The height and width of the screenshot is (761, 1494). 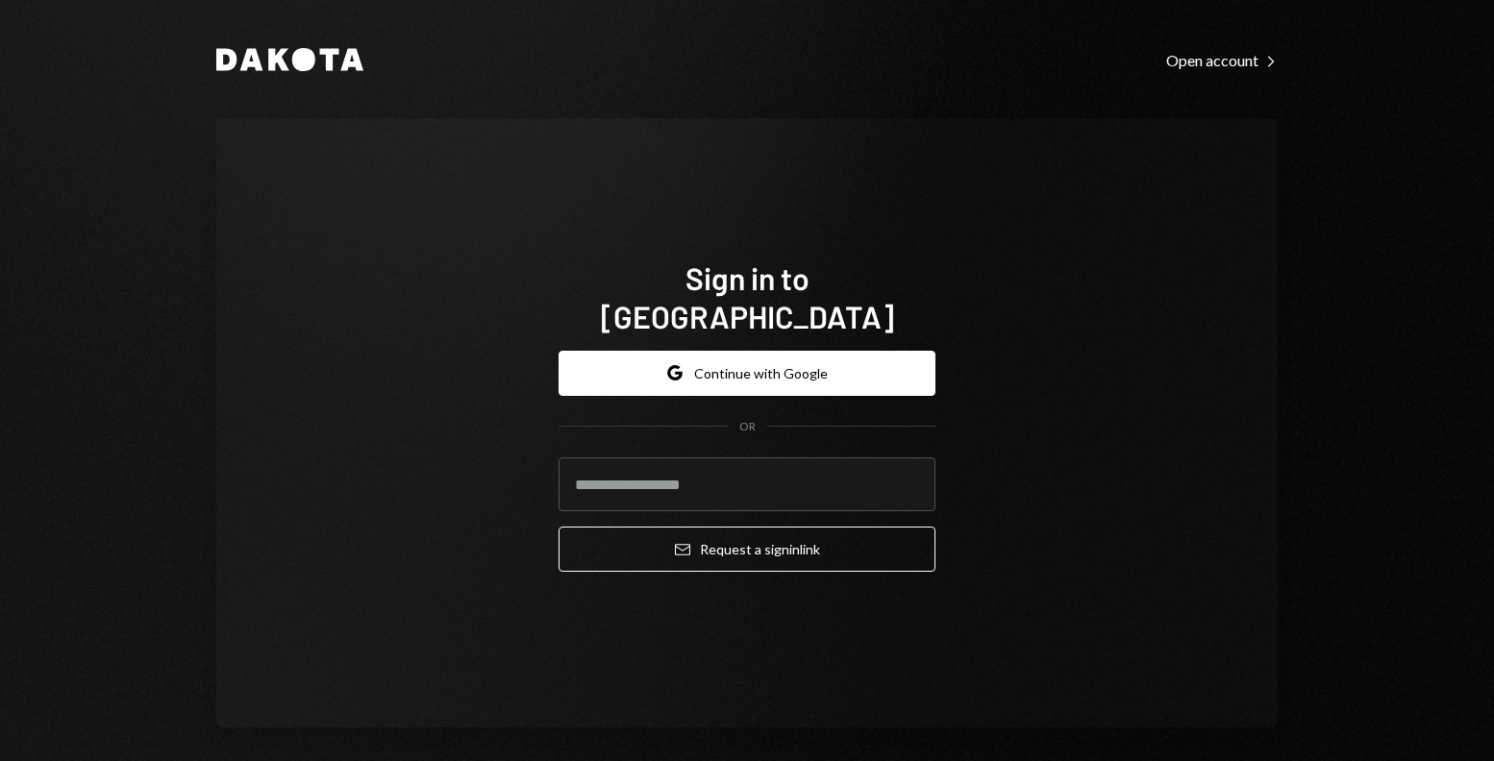 I want to click on div: OR, so click(x=747, y=427).